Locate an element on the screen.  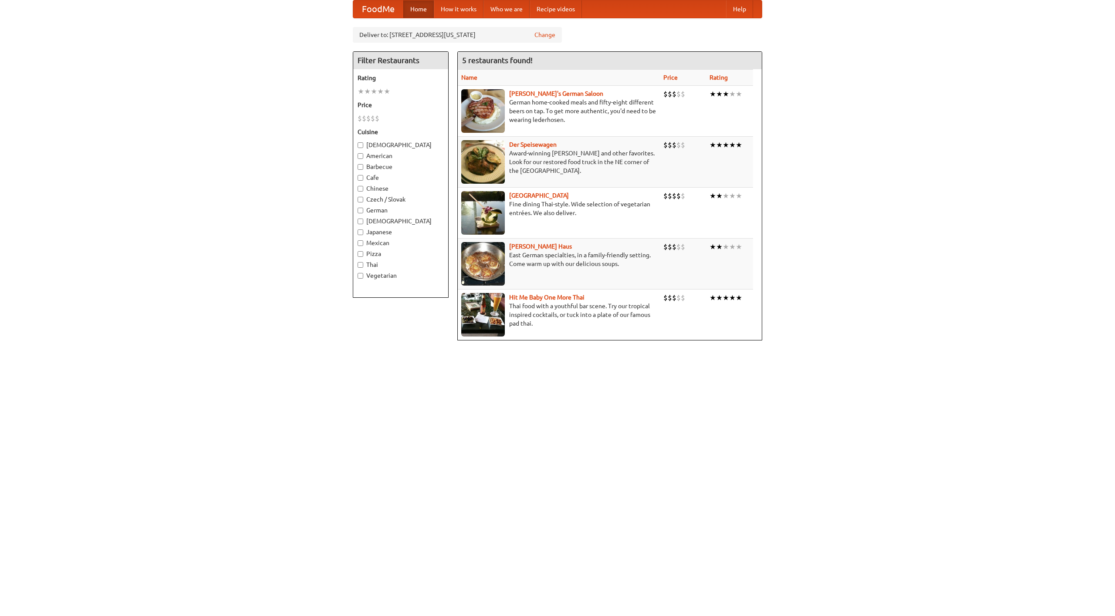
b: Der Speisewagen is located at coordinates (533, 145).